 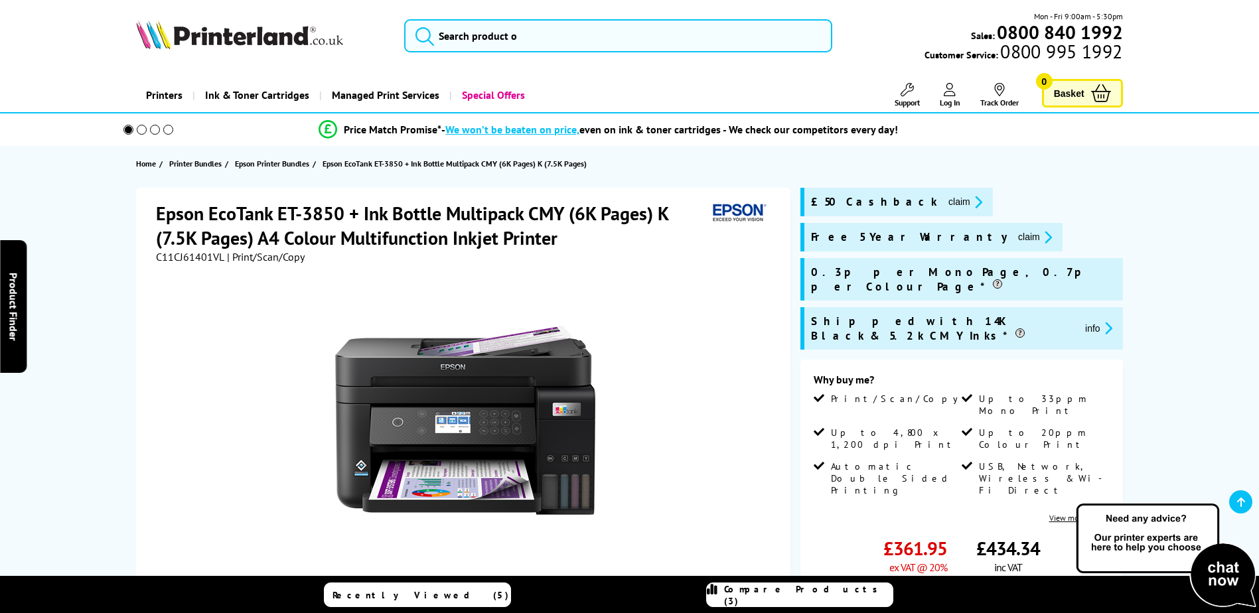 I want to click on a: Basket 0, so click(x=1082, y=93).